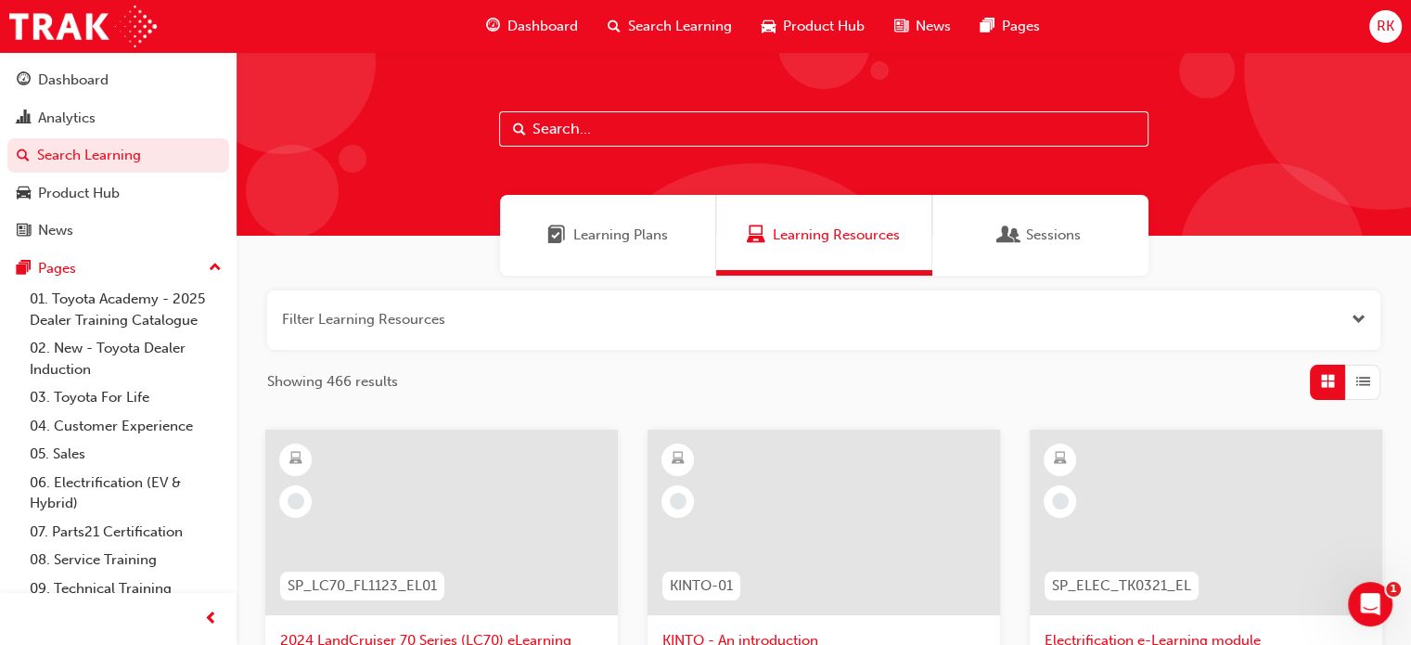  Describe the element at coordinates (118, 155) in the screenshot. I see `a: Search Learning` at that location.